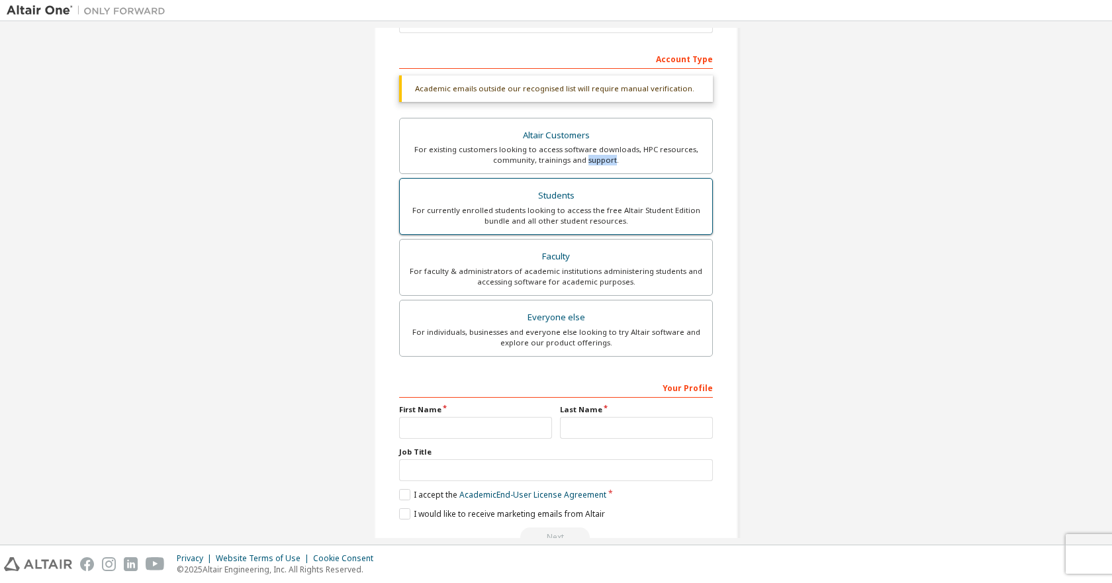 The image size is (1112, 583). What do you see at coordinates (502, 494) in the screenshot?
I see `label: I accept the` at bounding box center [502, 494].